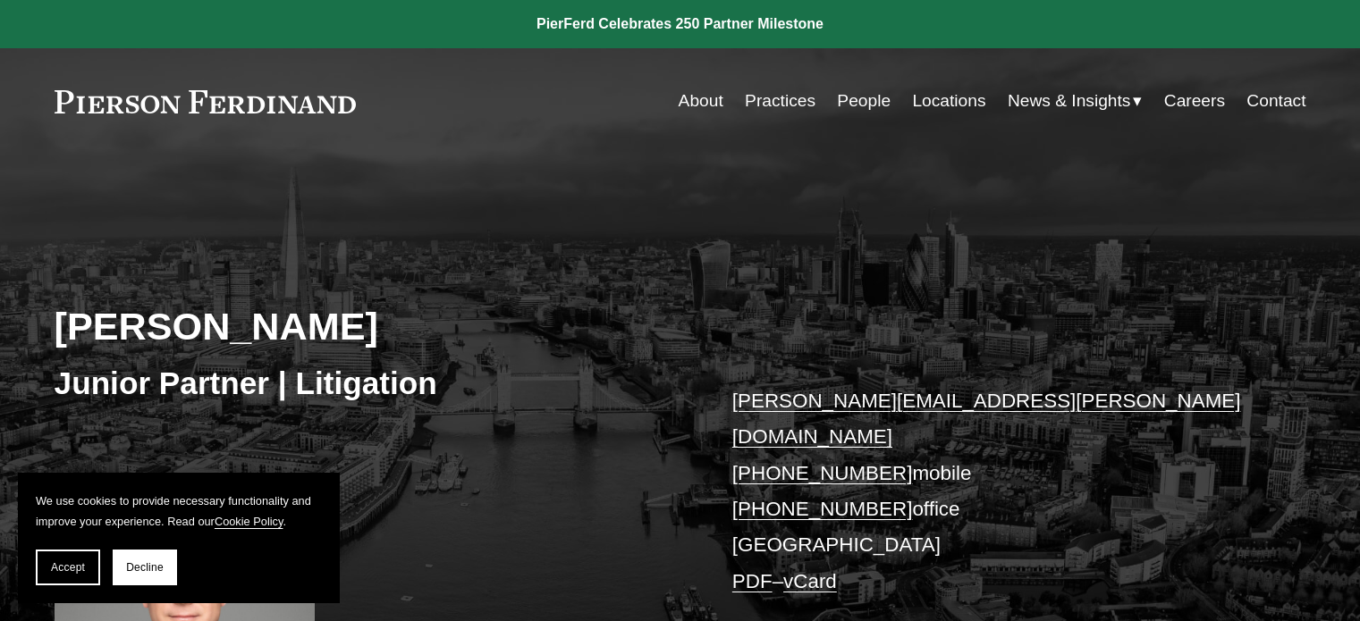 This screenshot has width=1360, height=621. What do you see at coordinates (752, 581) in the screenshot?
I see `a: PDF` at bounding box center [752, 581].